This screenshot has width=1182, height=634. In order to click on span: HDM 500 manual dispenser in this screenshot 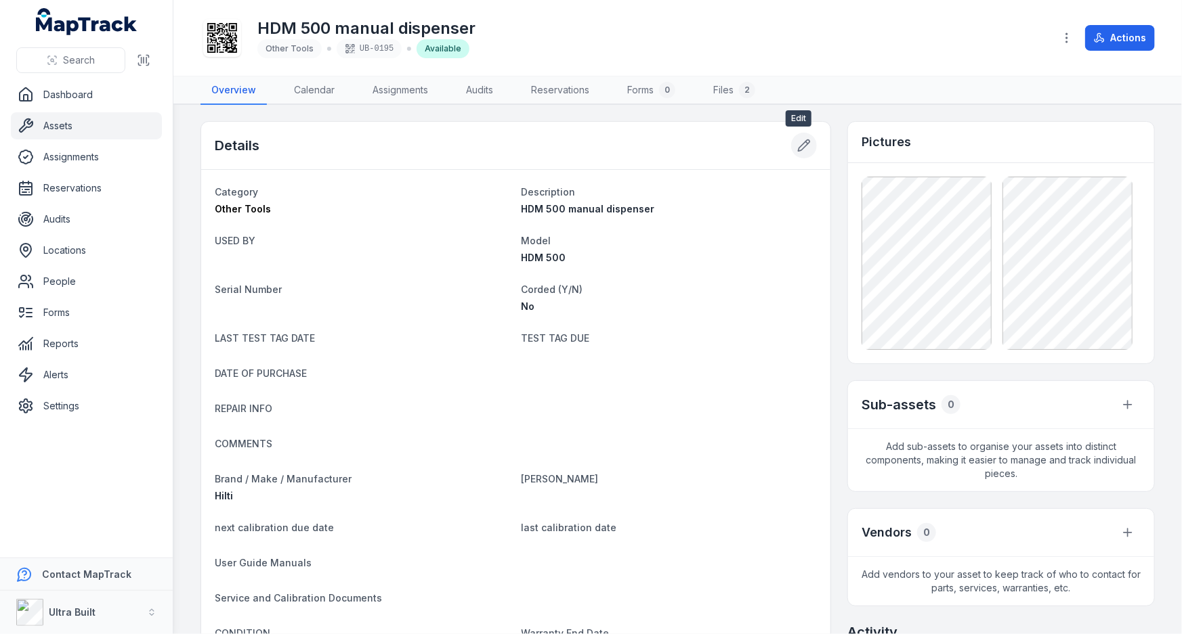, I will do `click(588, 209)`.